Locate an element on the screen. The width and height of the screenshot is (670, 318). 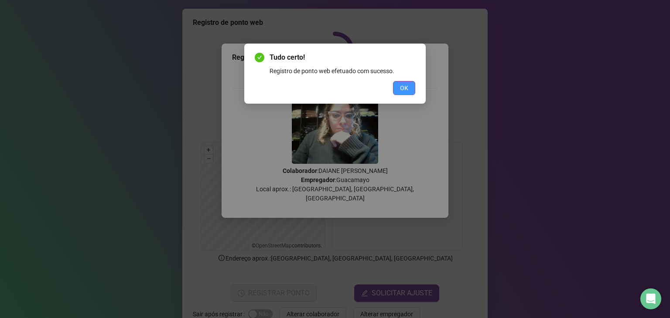
span: OK is located at coordinates (404, 88).